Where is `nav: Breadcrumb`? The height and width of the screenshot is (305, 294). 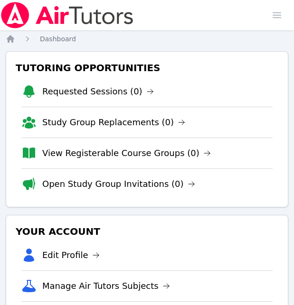
nav: Breadcrumb is located at coordinates (147, 39).